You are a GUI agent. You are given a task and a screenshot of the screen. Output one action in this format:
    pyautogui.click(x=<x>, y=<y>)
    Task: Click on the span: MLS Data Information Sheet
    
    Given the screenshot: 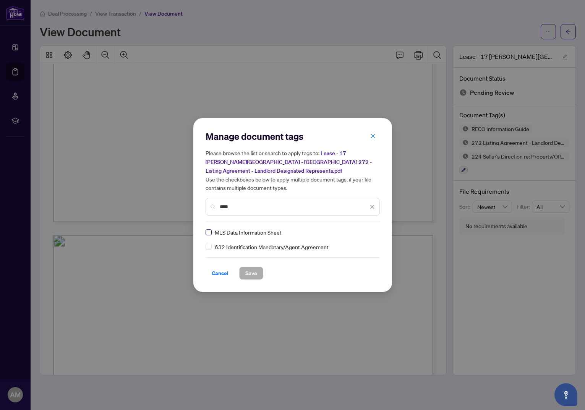 What is the action you would take?
    pyautogui.click(x=248, y=232)
    